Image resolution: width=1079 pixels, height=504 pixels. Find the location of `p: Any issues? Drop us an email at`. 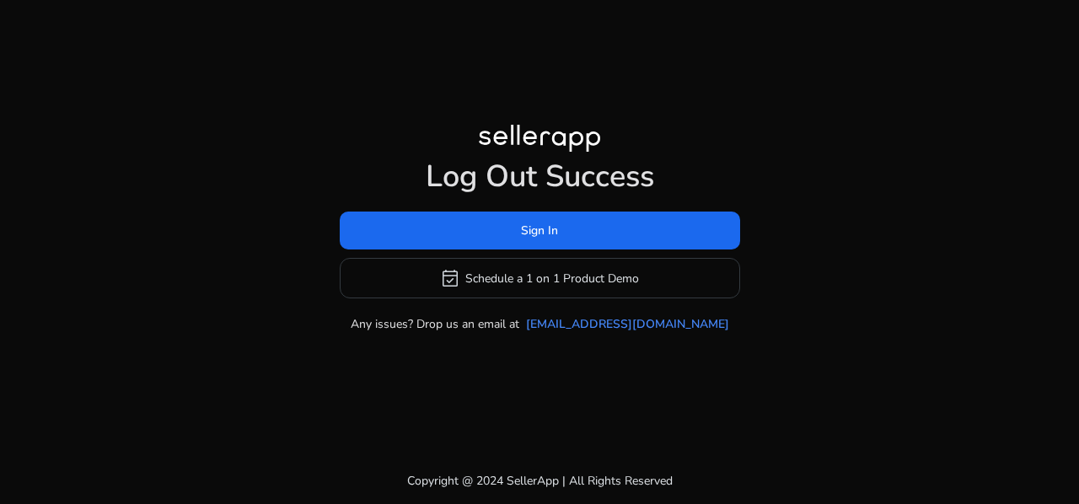

p: Any issues? Drop us an email at is located at coordinates (435, 324).